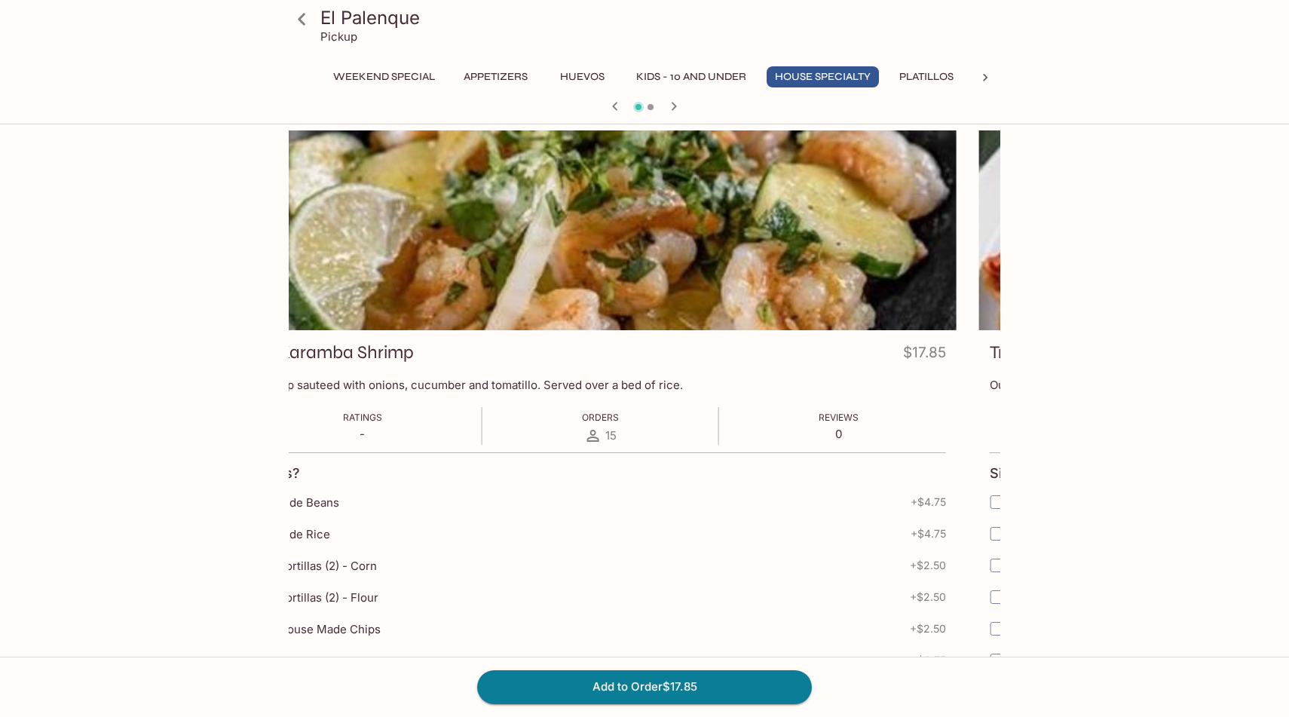 This screenshot has height=717, width=1289. What do you see at coordinates (822, 77) in the screenshot?
I see `button: House Specialty` at bounding box center [822, 77].